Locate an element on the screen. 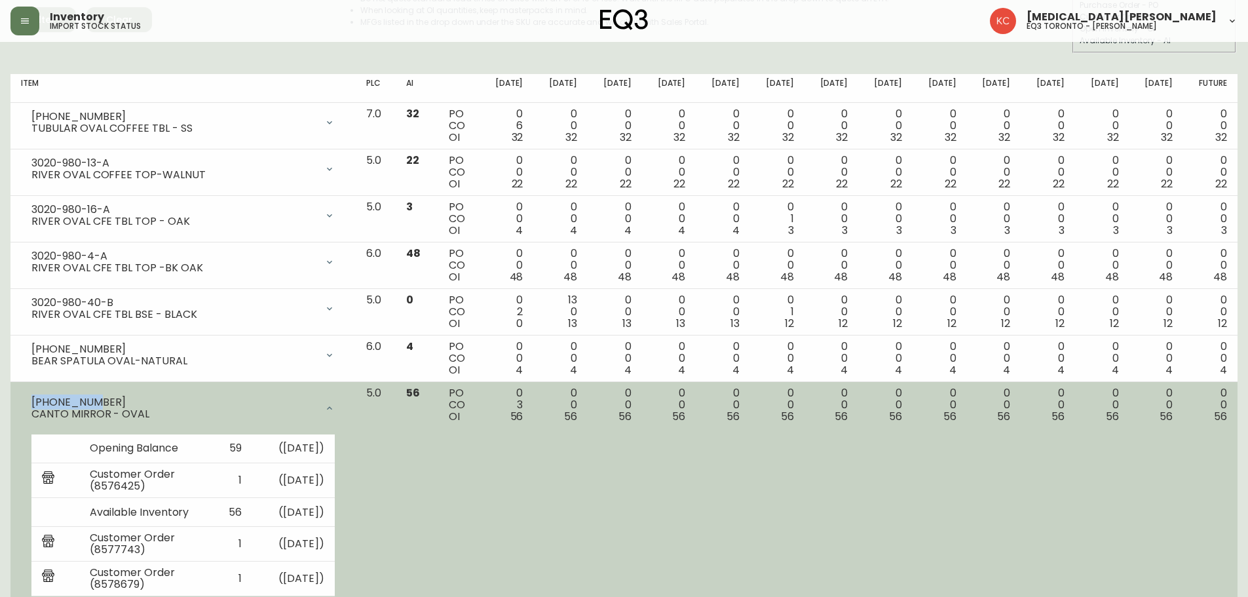 The height and width of the screenshot is (597, 1248). th: PLC is located at coordinates (375, 88).